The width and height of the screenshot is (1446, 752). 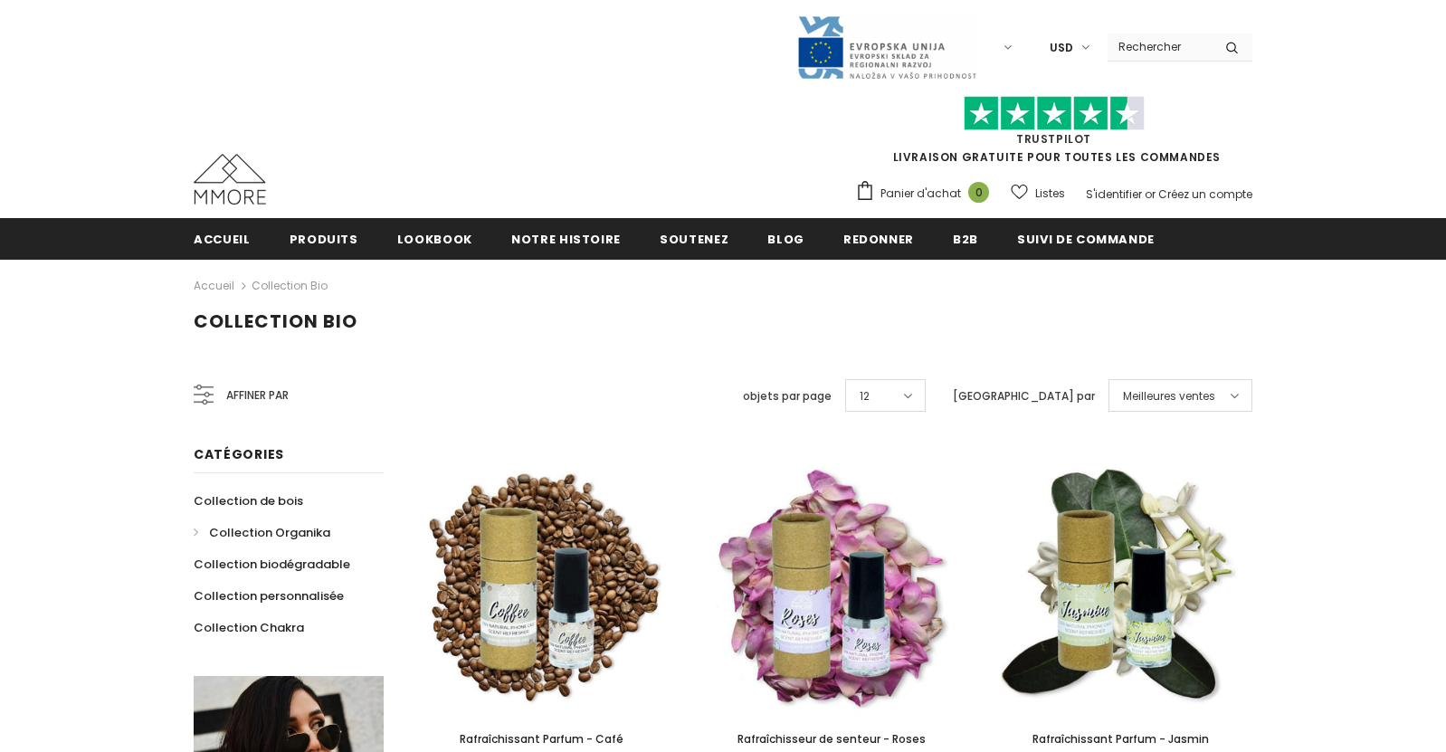 What do you see at coordinates (1054, 113) in the screenshot?
I see `img: Faites confiance aux étoiles pilotes` at bounding box center [1054, 113].